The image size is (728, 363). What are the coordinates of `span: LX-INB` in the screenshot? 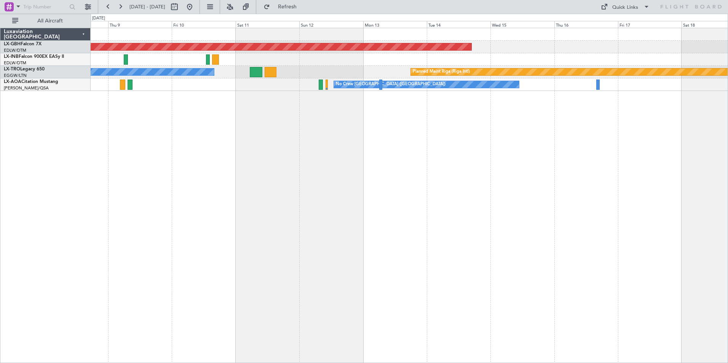 It's located at (11, 57).